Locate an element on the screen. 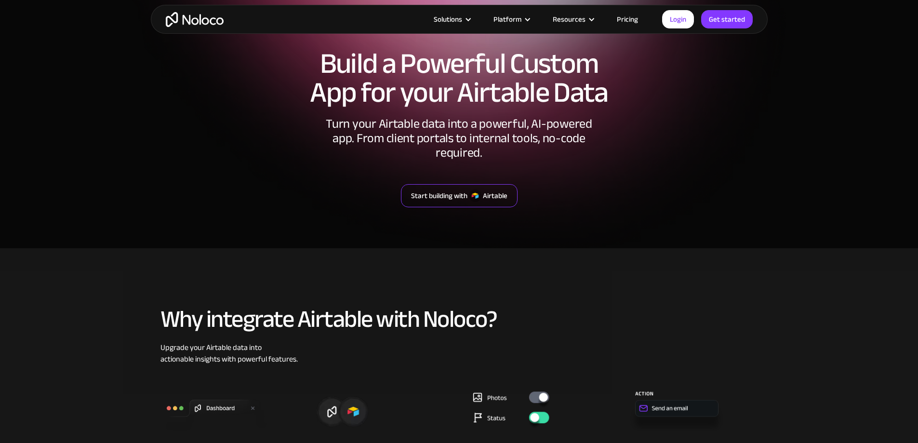 The width and height of the screenshot is (918, 443). a: Get started is located at coordinates (727, 19).